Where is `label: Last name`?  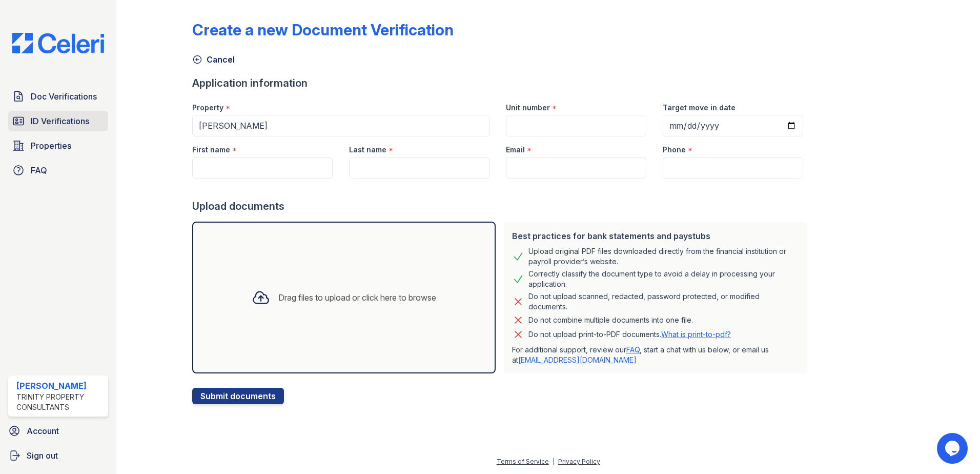
label: Last name is located at coordinates (368, 150).